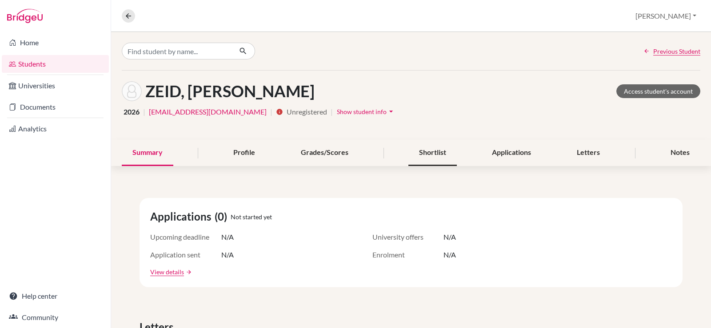  I want to click on div: Summary, so click(147, 153).